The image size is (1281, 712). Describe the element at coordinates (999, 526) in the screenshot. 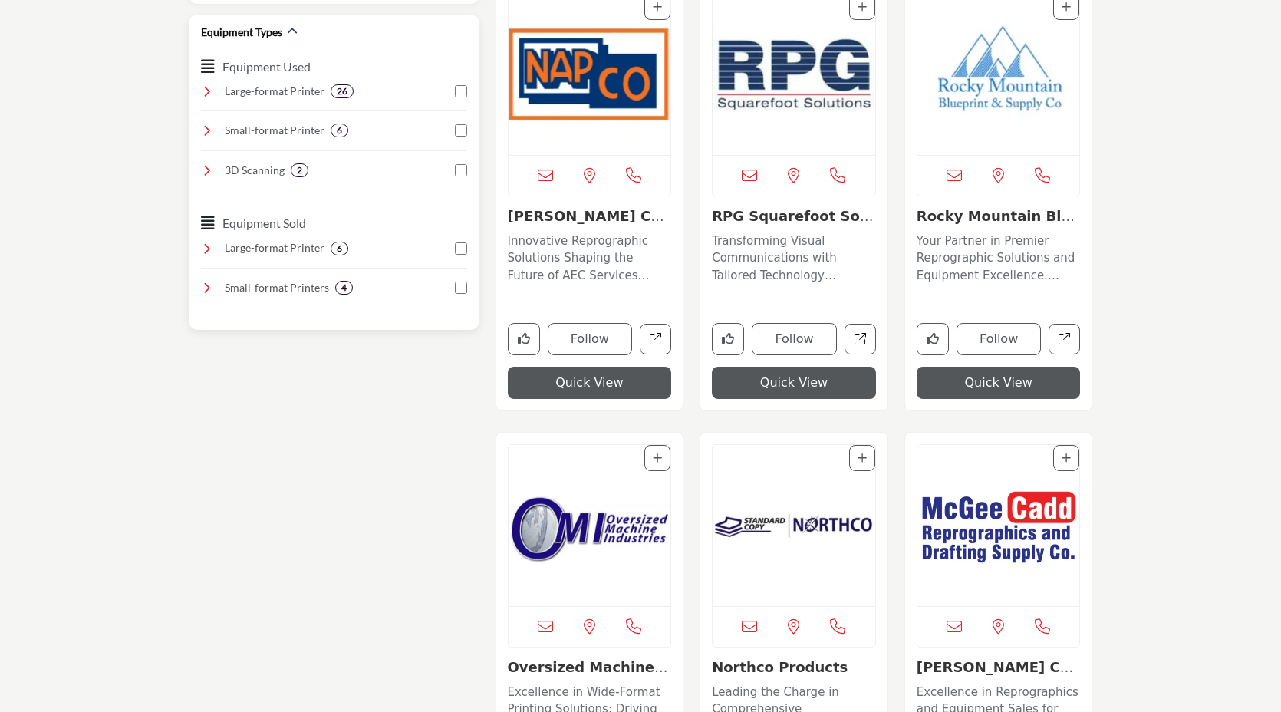

I see `img: McGee Cadd Repro & Drafting Supply Company` at that location.